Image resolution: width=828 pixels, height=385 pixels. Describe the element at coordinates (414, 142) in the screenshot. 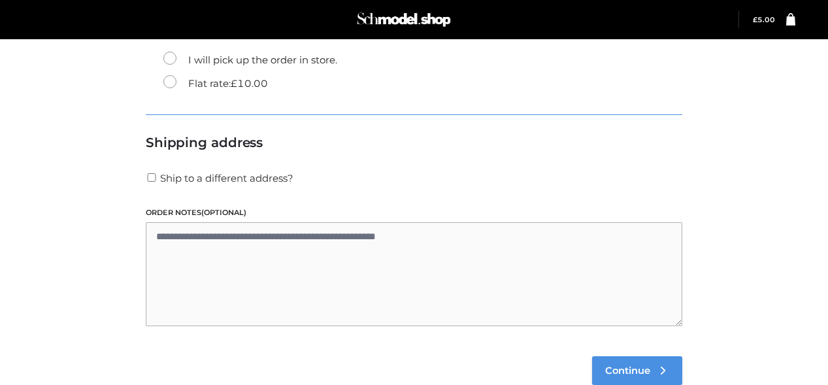

I see `h3: Shipping address` at that location.